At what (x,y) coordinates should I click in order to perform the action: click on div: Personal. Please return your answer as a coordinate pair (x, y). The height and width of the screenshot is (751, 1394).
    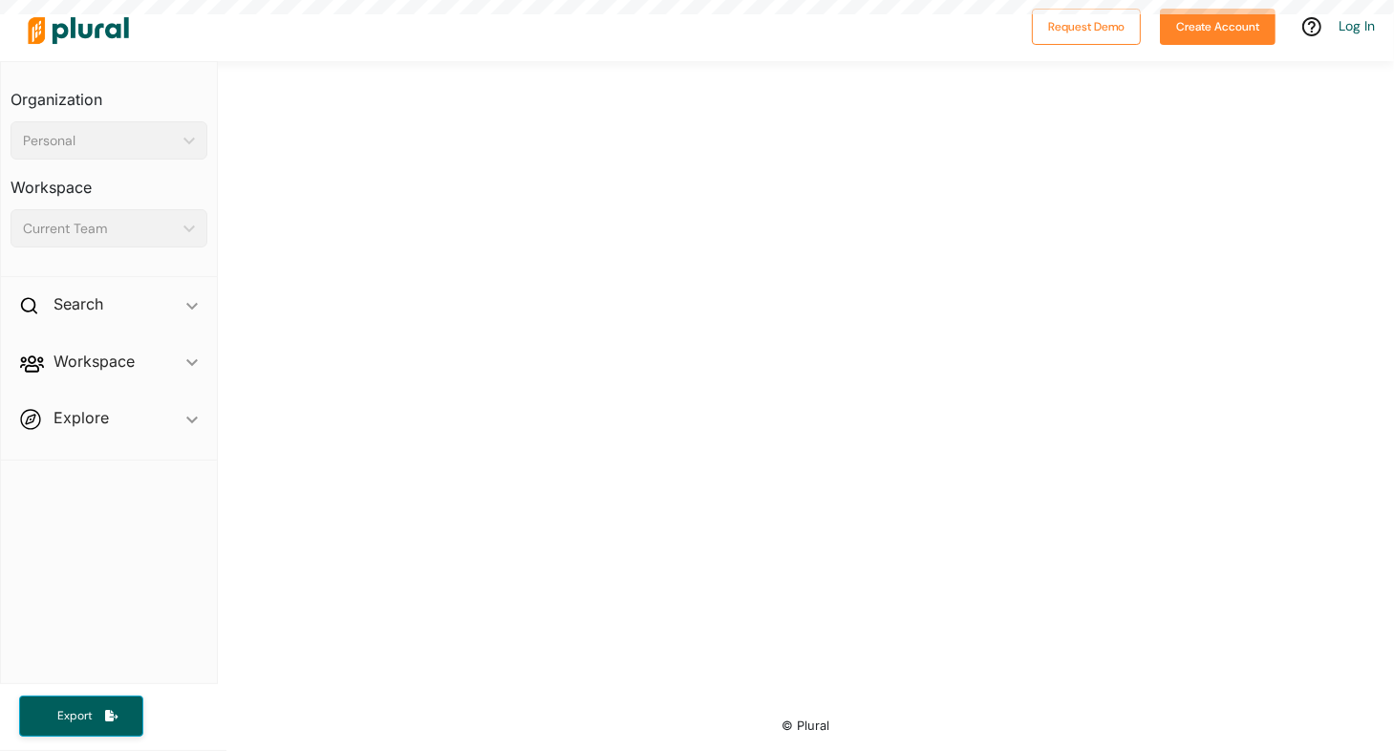
    Looking at the image, I should click on (99, 140).